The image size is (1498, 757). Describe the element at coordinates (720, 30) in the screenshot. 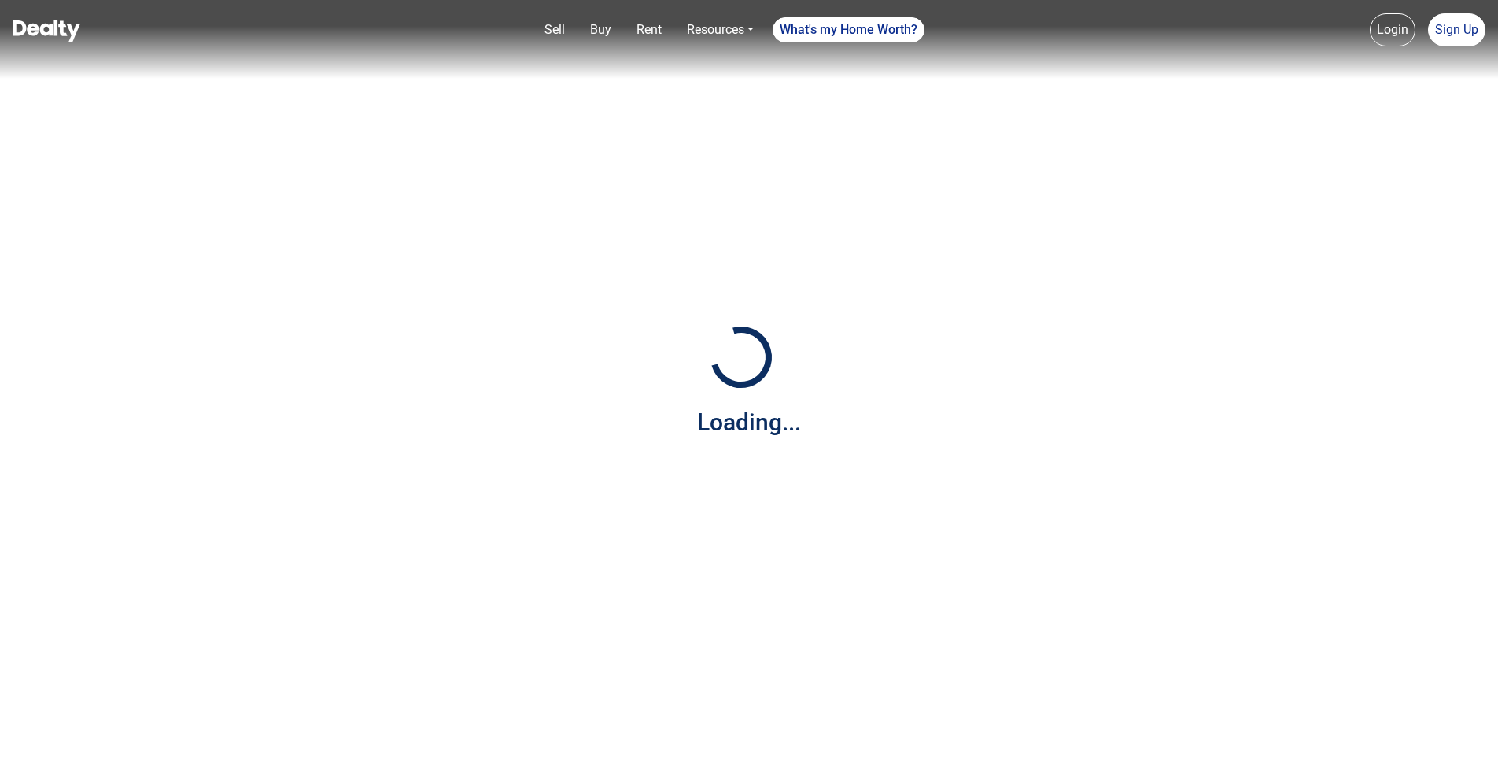

I see `a: Resources` at that location.